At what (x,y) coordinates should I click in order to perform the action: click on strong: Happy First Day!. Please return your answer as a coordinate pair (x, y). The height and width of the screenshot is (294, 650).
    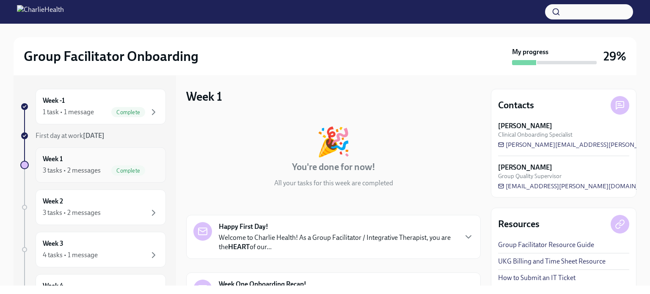
    Looking at the image, I should click on (243, 227).